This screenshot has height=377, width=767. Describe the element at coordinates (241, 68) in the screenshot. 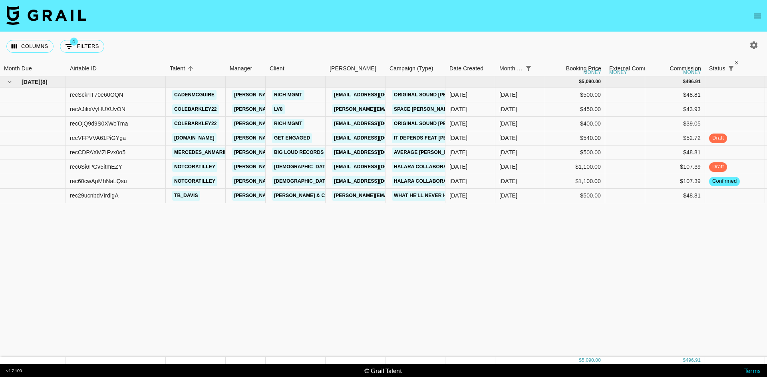

I see `div: Manager` at that location.